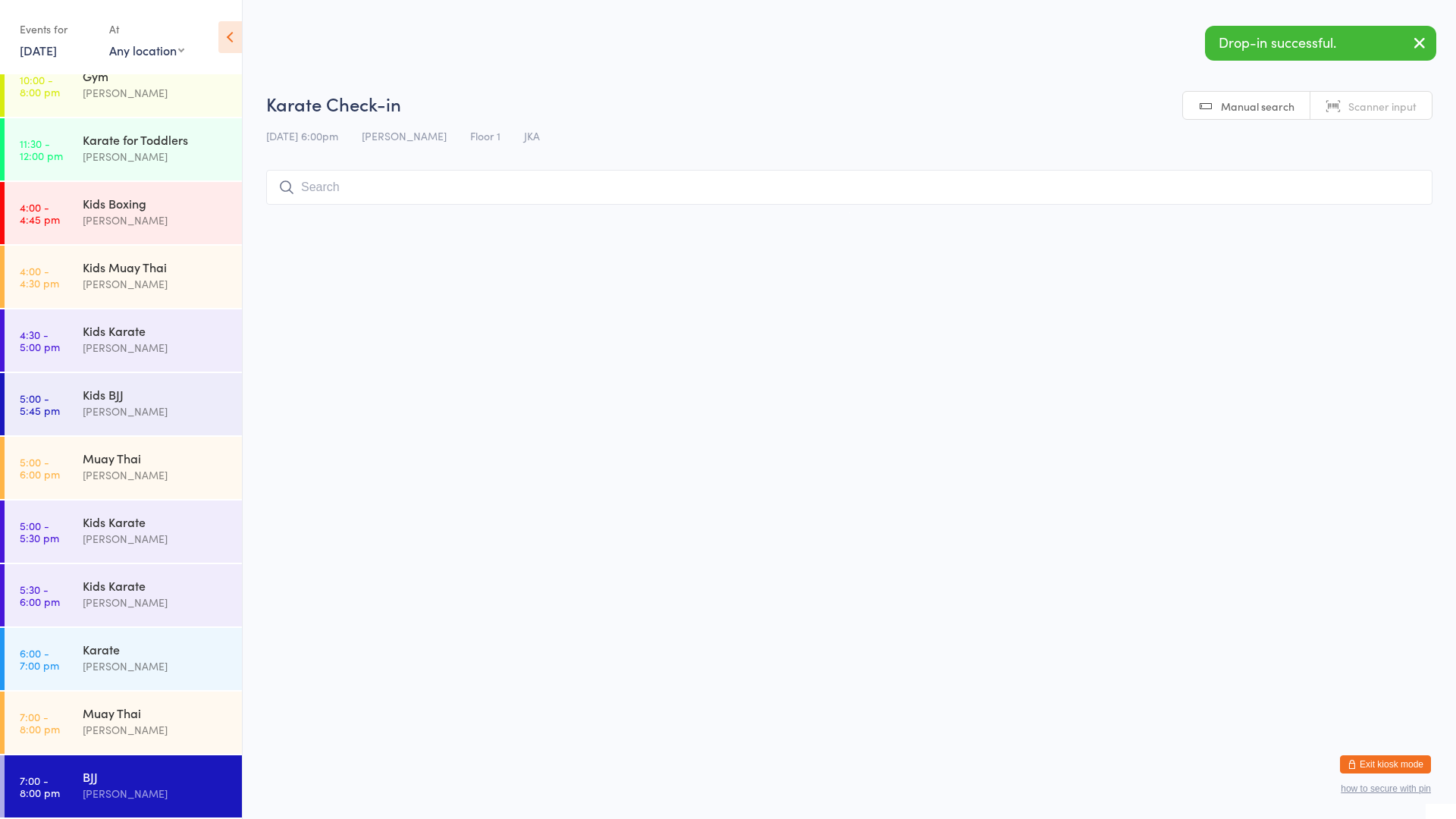 This screenshot has height=819, width=1456. What do you see at coordinates (850, 187) in the screenshot?
I see `input: Search` at bounding box center [850, 187].